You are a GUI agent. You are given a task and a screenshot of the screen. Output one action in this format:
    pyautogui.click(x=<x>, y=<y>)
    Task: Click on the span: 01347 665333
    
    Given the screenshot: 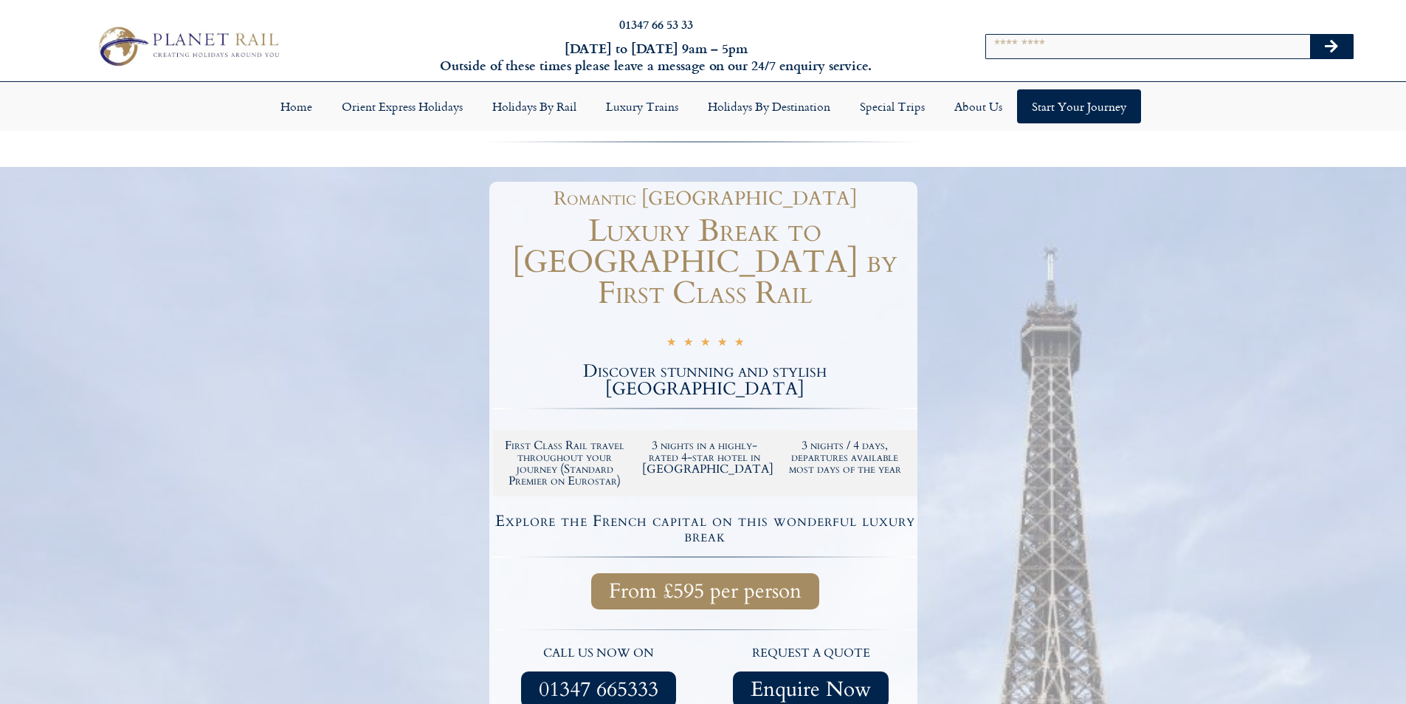 What is the action you would take?
    pyautogui.click(x=599, y=689)
    